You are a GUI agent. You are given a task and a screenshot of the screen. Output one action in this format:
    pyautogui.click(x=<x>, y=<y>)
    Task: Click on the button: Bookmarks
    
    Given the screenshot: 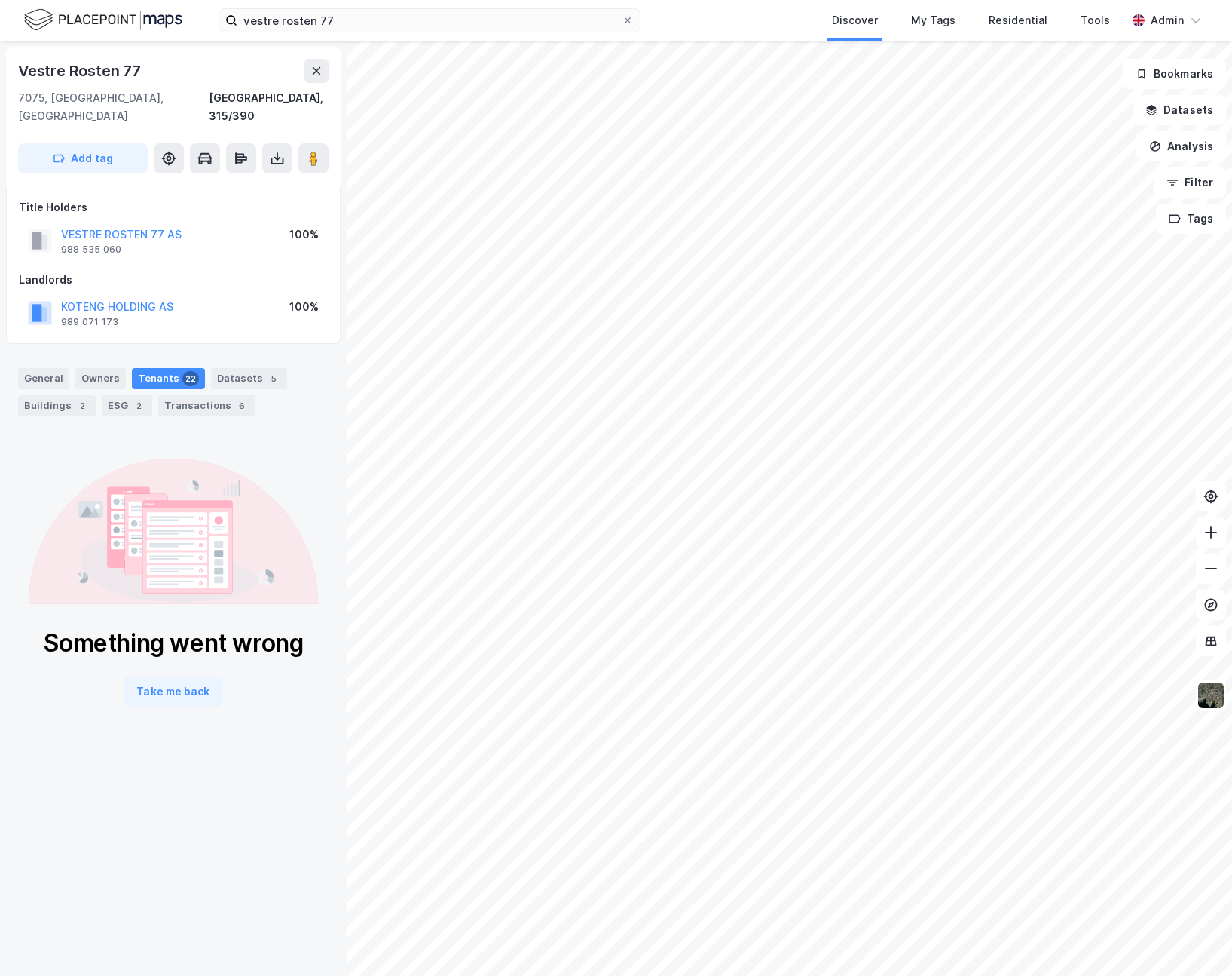 What is the action you would take?
    pyautogui.click(x=1174, y=74)
    